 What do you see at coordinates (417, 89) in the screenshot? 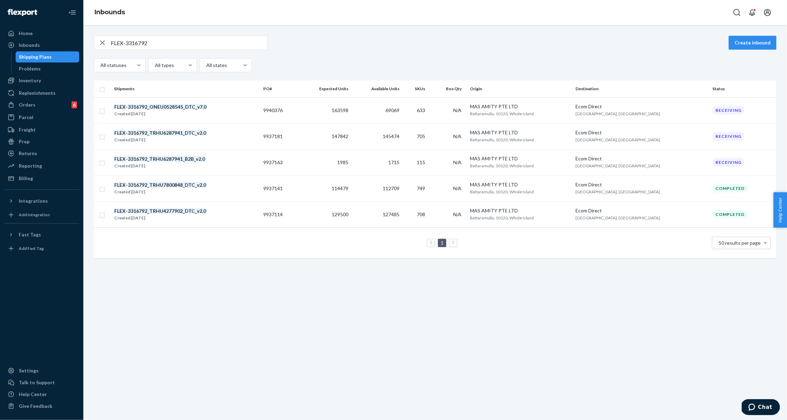
I see `th: SKUs` at bounding box center [417, 89].